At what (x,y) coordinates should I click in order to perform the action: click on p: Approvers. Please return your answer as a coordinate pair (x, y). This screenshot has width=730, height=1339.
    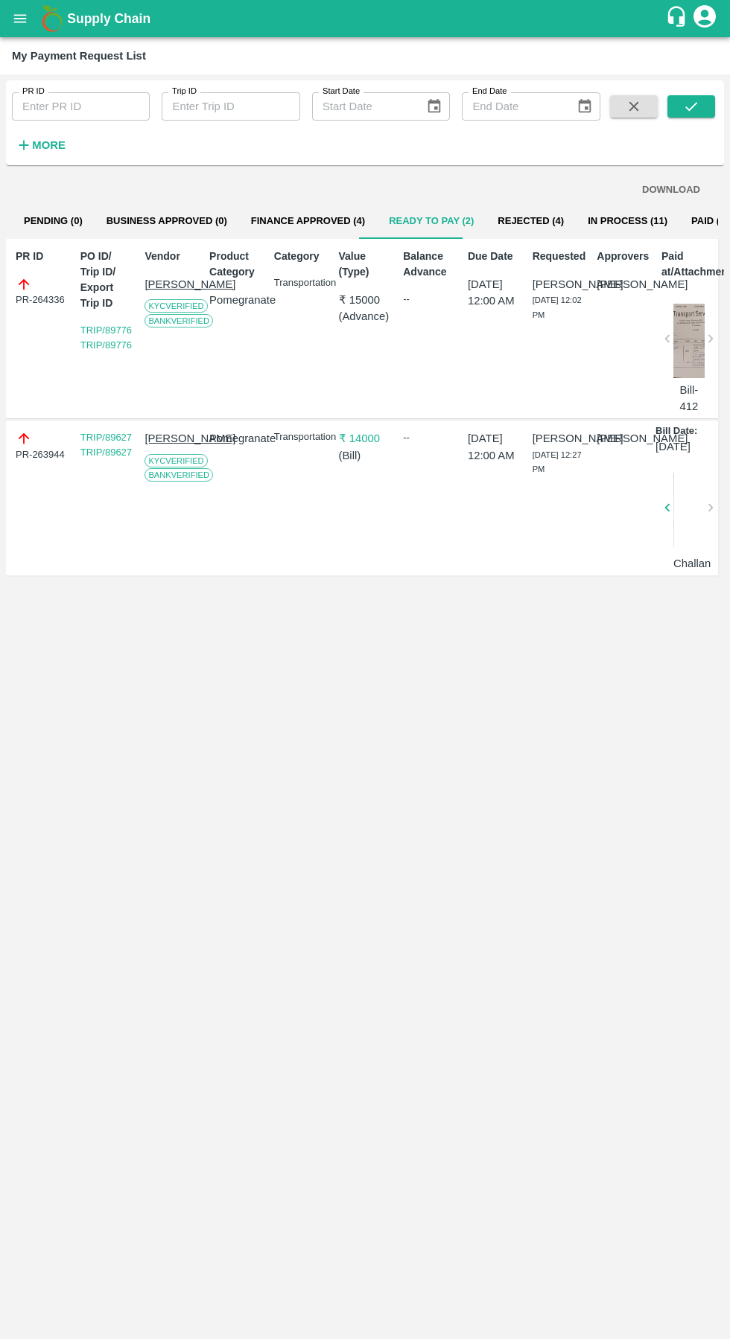
    Looking at the image, I should click on (622, 256).